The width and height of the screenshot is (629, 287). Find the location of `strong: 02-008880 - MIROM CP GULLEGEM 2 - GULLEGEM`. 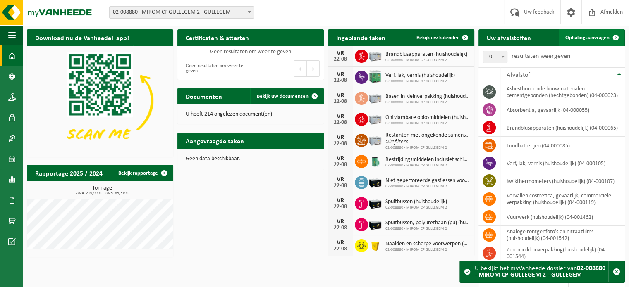

strong: 02-008880 - MIROM CP GULLEGEM 2 - GULLEGEM is located at coordinates (540, 272).